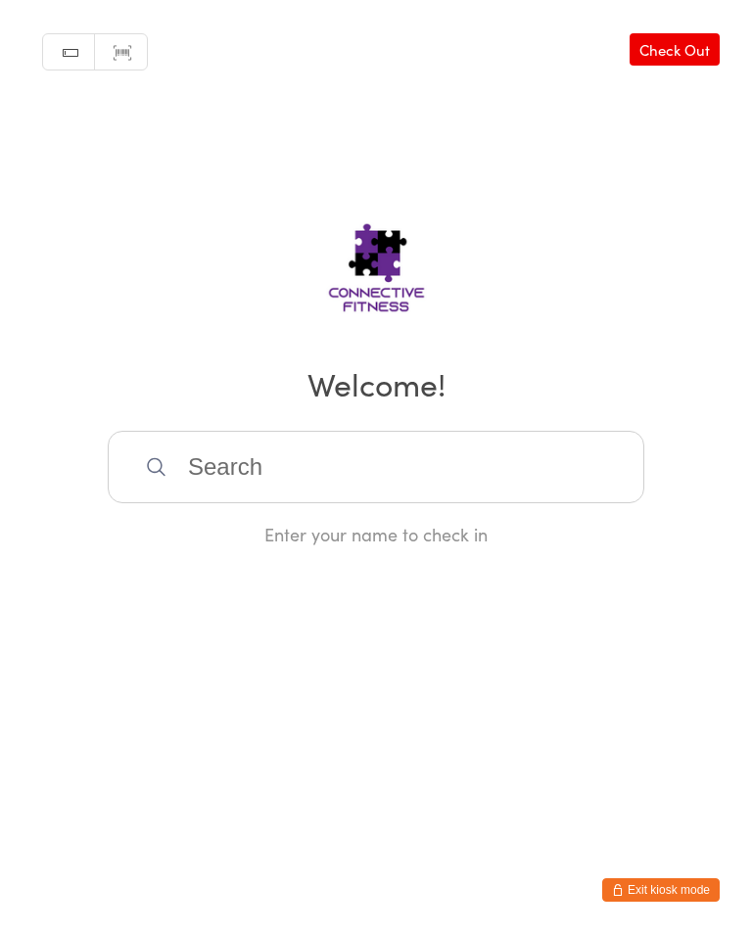 The image size is (752, 934). Describe the element at coordinates (675, 49) in the screenshot. I see `a: Check Out` at that location.